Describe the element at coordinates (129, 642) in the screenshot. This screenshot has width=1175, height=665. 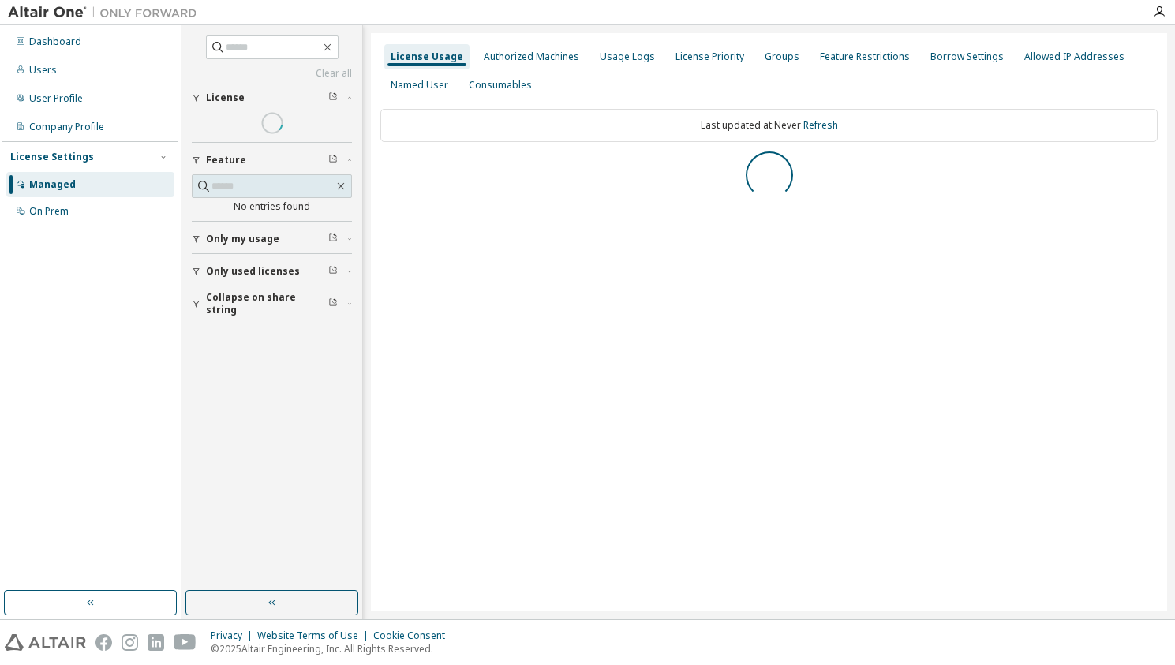
I see `img: instagram.svg` at that location.